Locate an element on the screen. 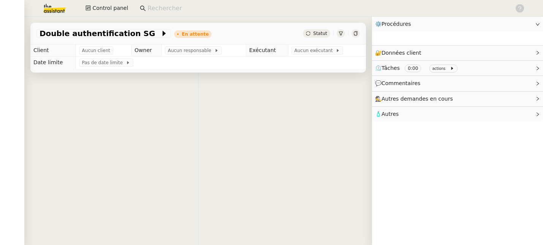 This screenshot has height=245, width=543. span: Statut is located at coordinates (320, 33).